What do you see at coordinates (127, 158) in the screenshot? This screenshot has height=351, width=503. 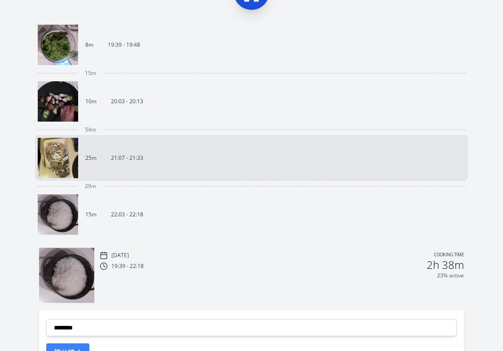 I see `p: 21:07 - 21:33` at bounding box center [127, 158].